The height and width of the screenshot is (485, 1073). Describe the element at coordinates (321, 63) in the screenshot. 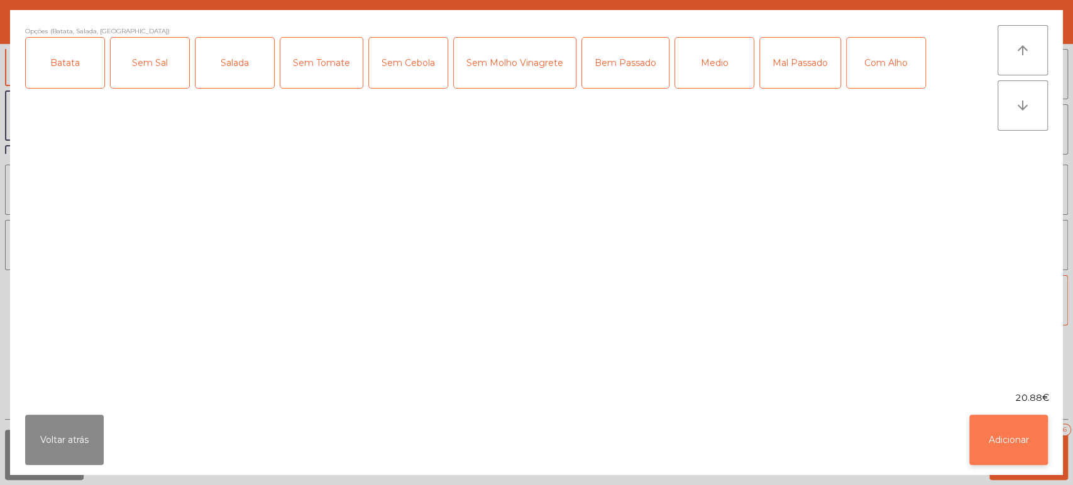

I see `div: Sem Tomate` at that location.